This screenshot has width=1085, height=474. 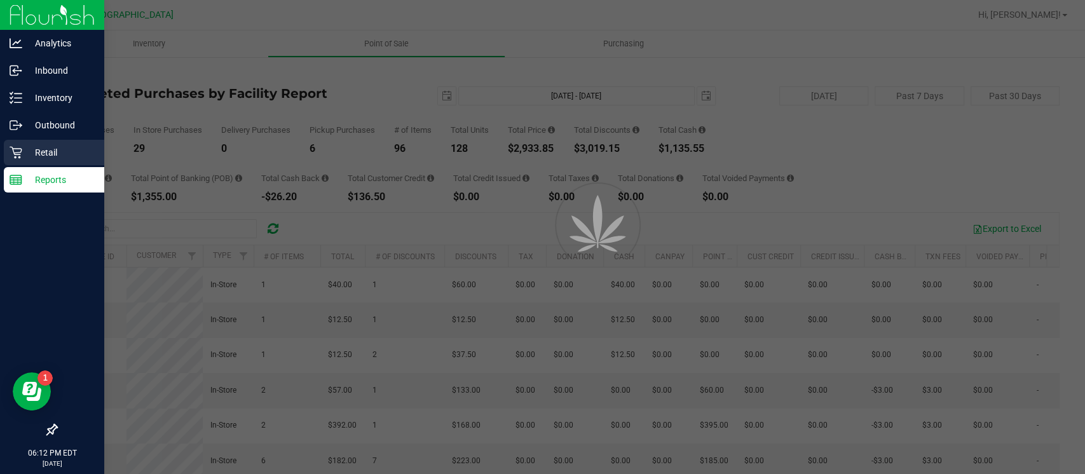 What do you see at coordinates (16, 43) in the screenshot?
I see `inline-svg: Analytics` at bounding box center [16, 43].